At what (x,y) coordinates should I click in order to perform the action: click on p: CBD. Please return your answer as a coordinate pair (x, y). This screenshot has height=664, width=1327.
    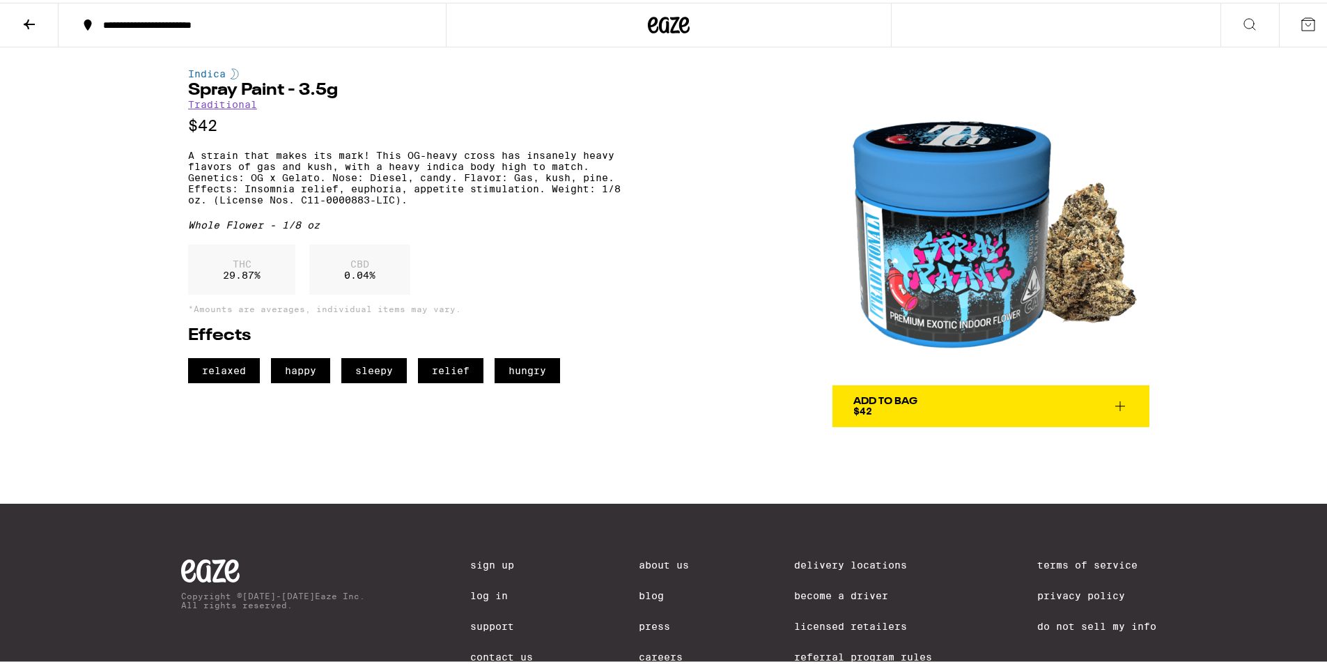
    Looking at the image, I should click on (359, 261).